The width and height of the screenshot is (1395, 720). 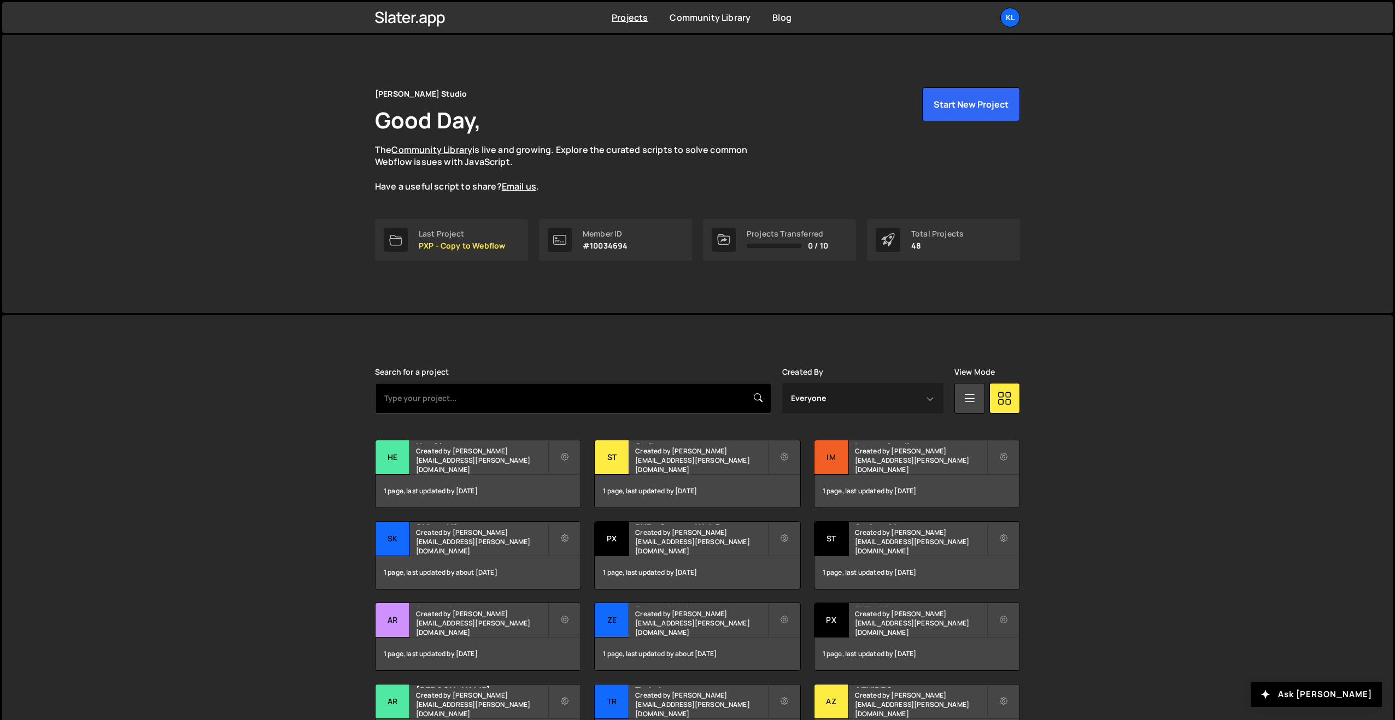 I want to click on label: Search for a project, so click(x=412, y=372).